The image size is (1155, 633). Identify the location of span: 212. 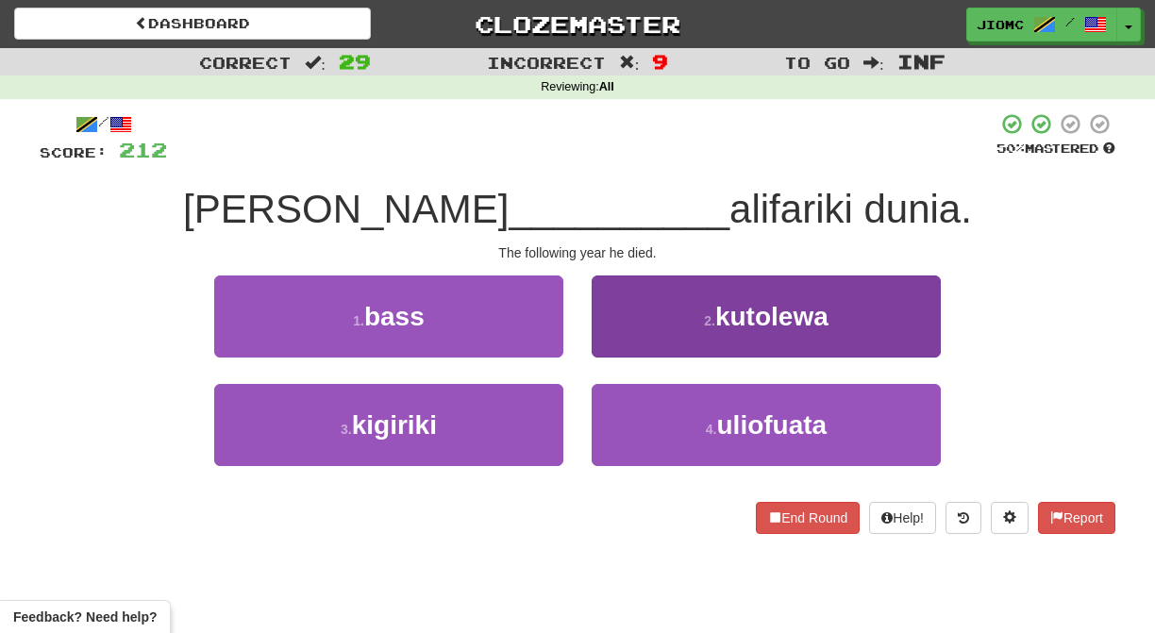
(143, 149).